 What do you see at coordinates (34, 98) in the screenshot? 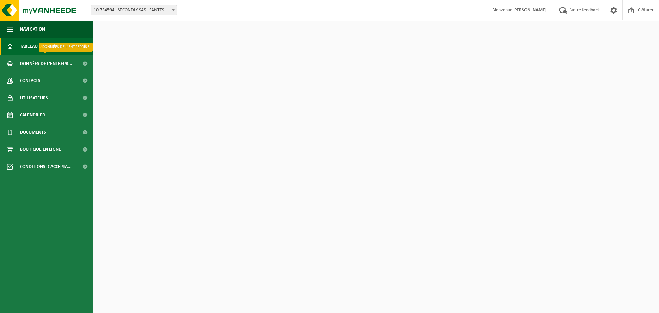
I see `span: Utilisateurs` at bounding box center [34, 98].